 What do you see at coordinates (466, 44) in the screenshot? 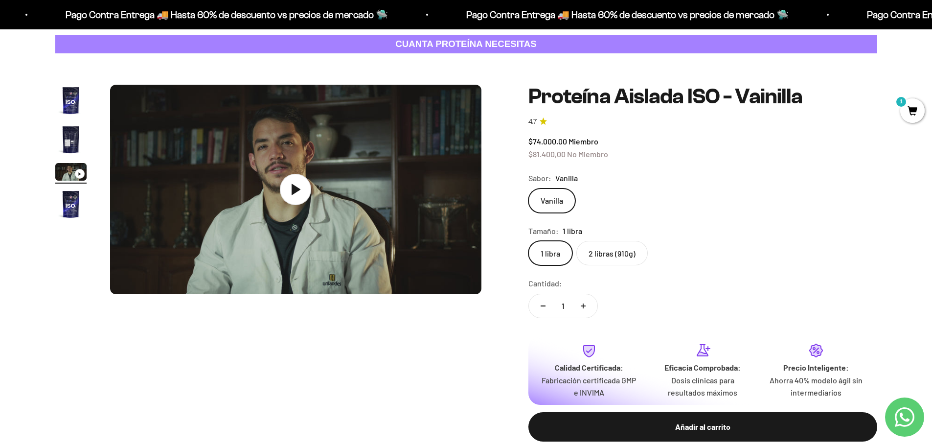
I see `a: CUANTA PROTEÍNA NECESITAS` at bounding box center [466, 44].